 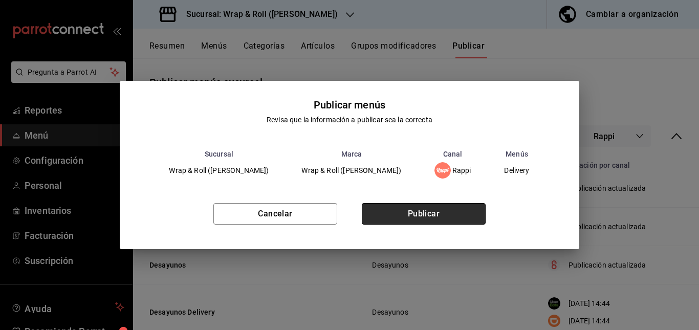 What do you see at coordinates (423, 214) in the screenshot?
I see `button: Publicar` at bounding box center [423, 214].